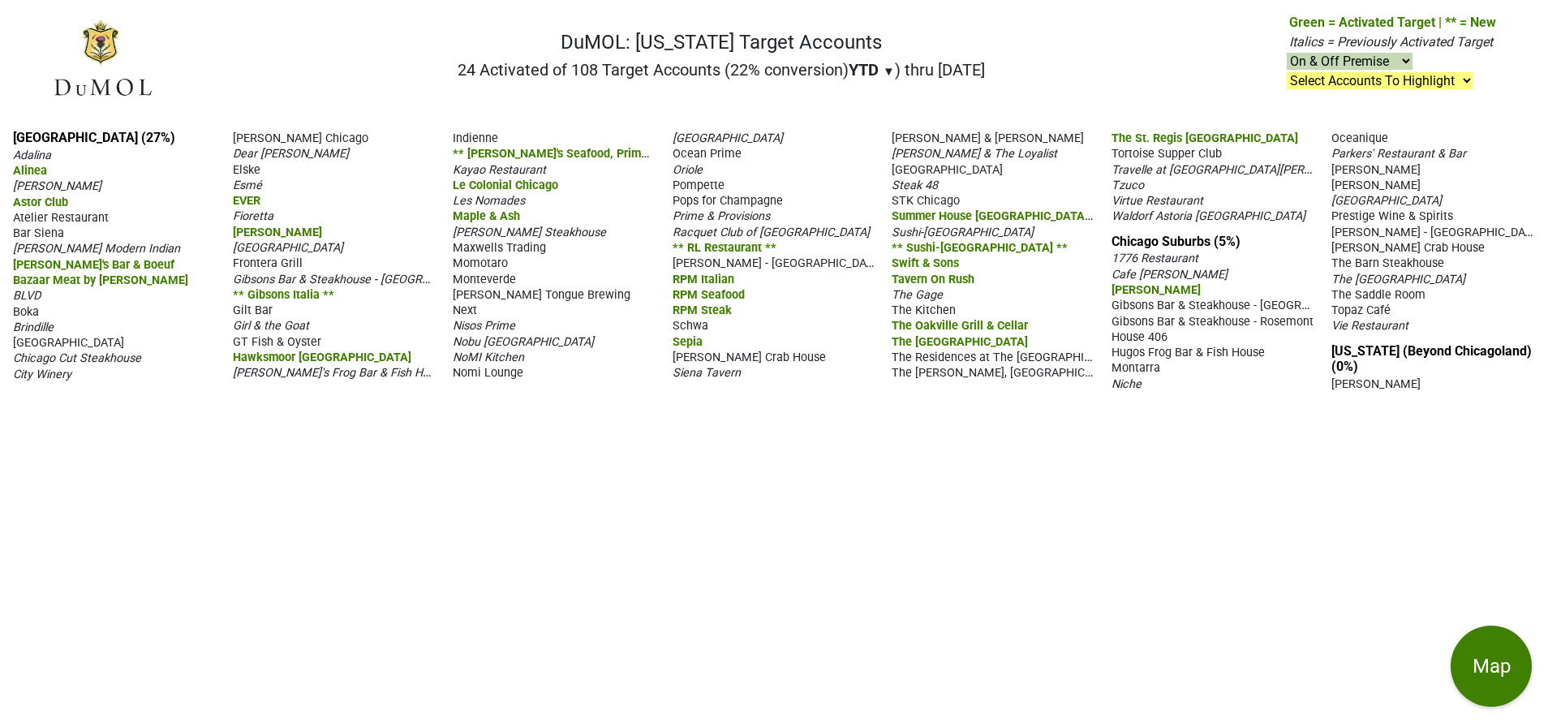  Describe the element at coordinates (268, 263) in the screenshot. I see `span: Frontera Grill` at that location.